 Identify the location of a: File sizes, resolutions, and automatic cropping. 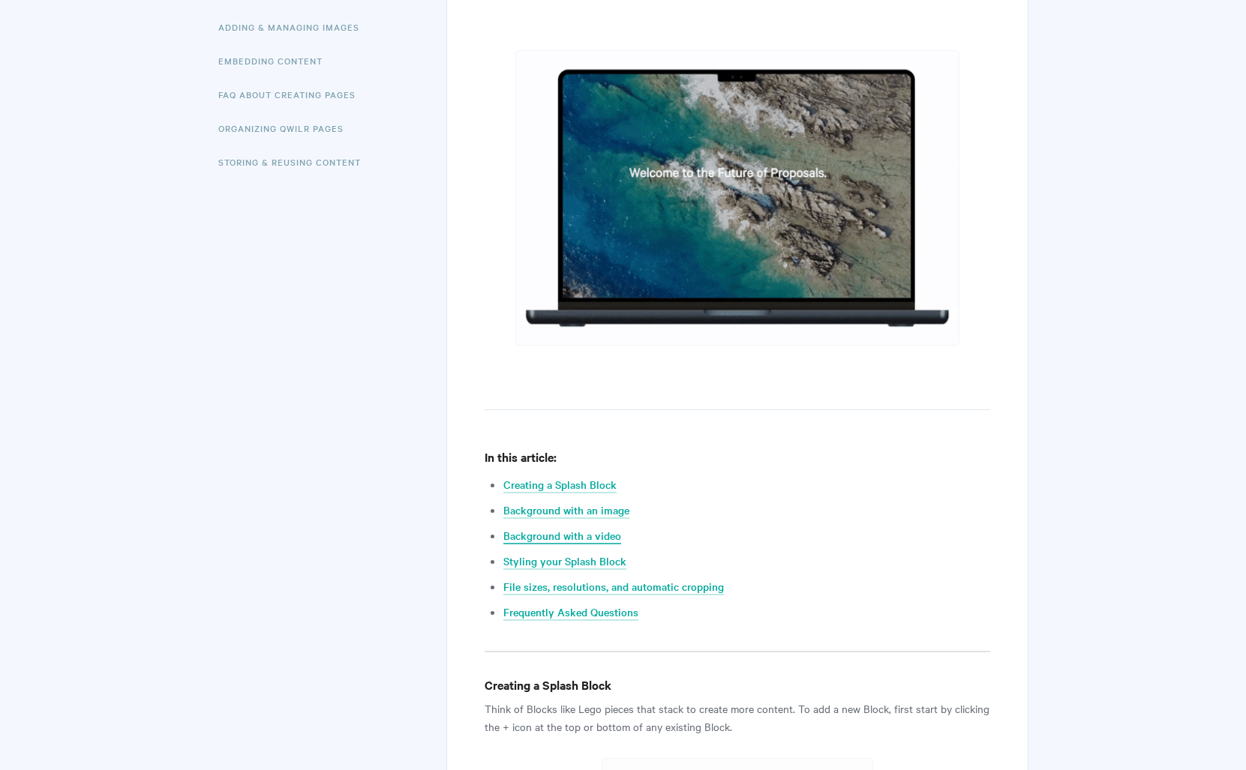
(613, 587).